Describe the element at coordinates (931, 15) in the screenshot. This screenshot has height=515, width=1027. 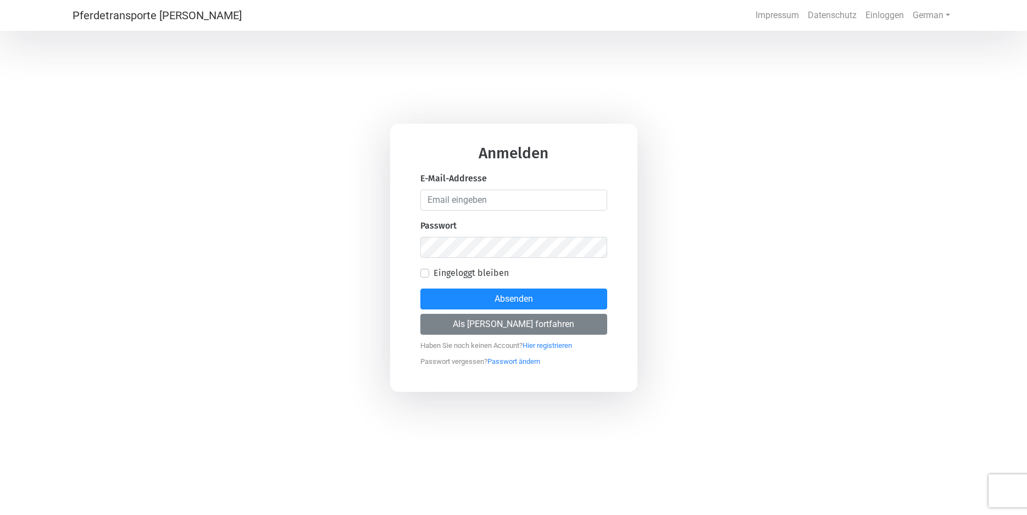
I see `a: German` at that location.